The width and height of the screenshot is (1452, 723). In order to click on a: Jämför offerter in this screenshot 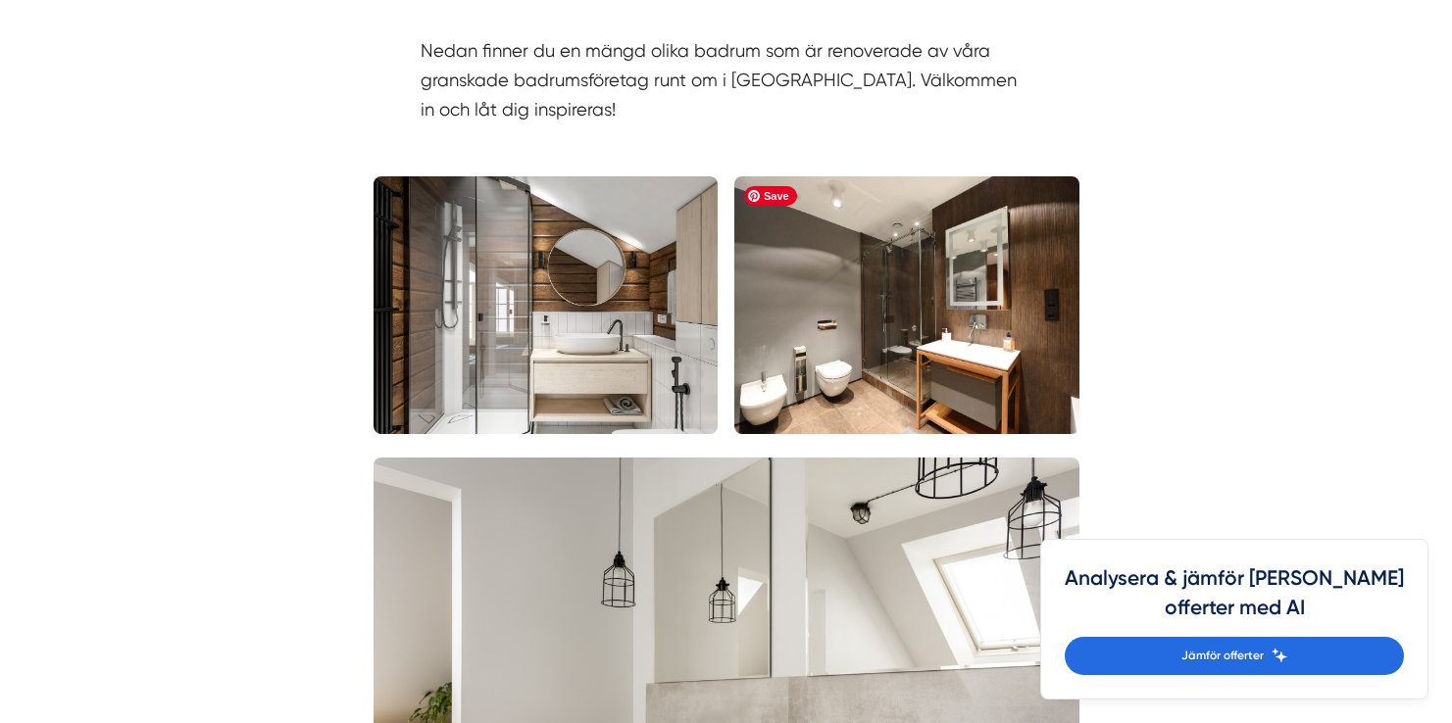, I will do `click(1234, 656)`.